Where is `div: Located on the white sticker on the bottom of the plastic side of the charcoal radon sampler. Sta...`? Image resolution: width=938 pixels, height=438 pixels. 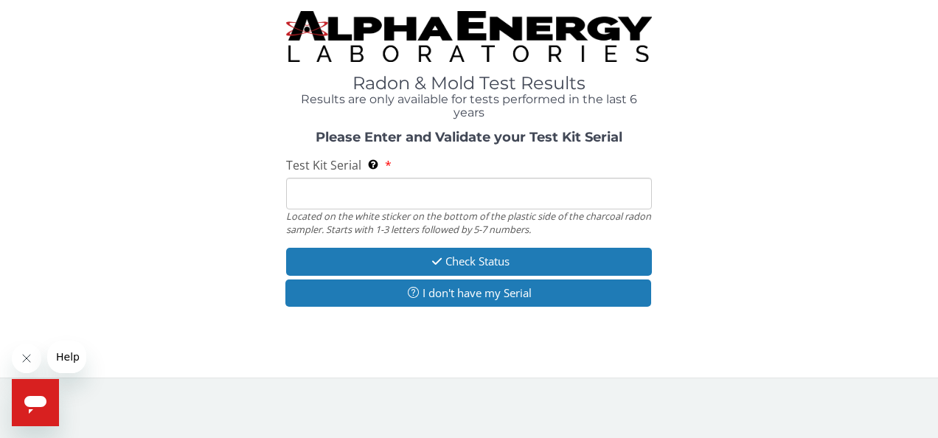
div: Located on the white sticker on the bottom of the plastic side of the charcoal radon sampler. Sta... is located at coordinates (469, 223).